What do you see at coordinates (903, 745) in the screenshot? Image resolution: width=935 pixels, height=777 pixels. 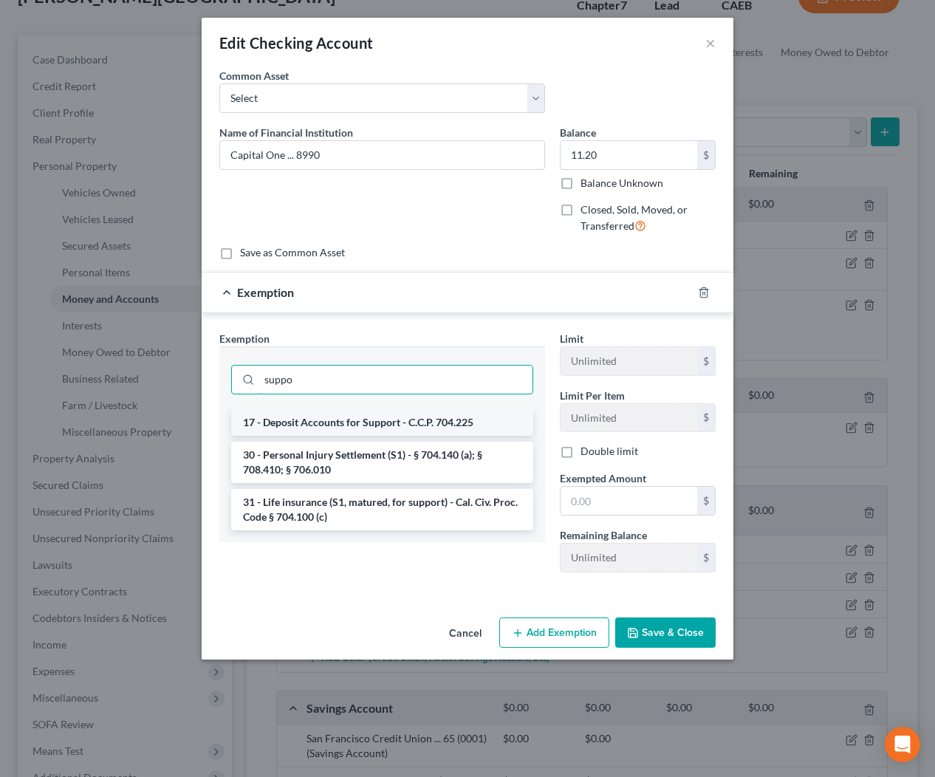 I see `div: Open Intercom Messenger` at bounding box center [903, 745].